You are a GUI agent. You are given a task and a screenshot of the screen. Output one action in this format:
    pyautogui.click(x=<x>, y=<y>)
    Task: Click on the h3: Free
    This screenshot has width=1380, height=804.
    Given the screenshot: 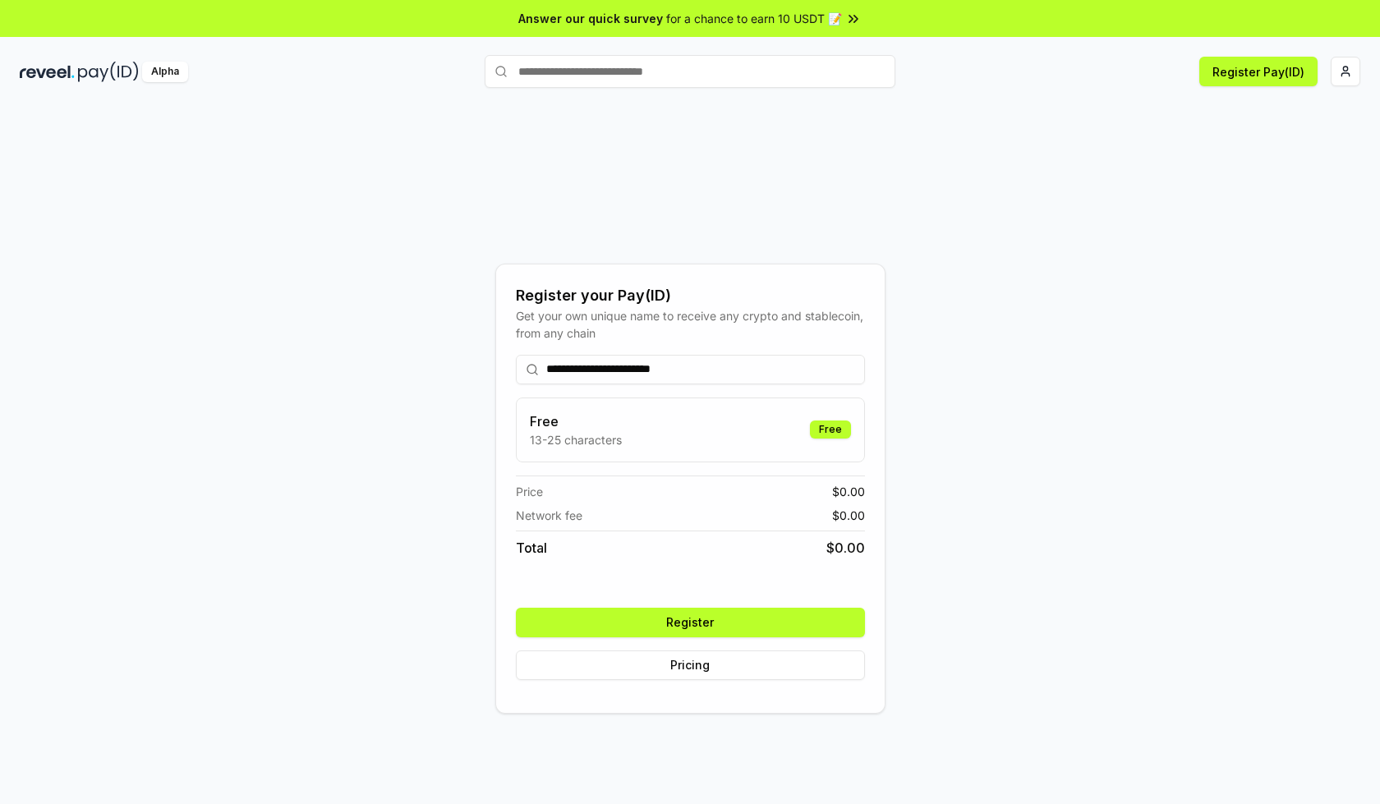 What is the action you would take?
    pyautogui.click(x=576, y=421)
    